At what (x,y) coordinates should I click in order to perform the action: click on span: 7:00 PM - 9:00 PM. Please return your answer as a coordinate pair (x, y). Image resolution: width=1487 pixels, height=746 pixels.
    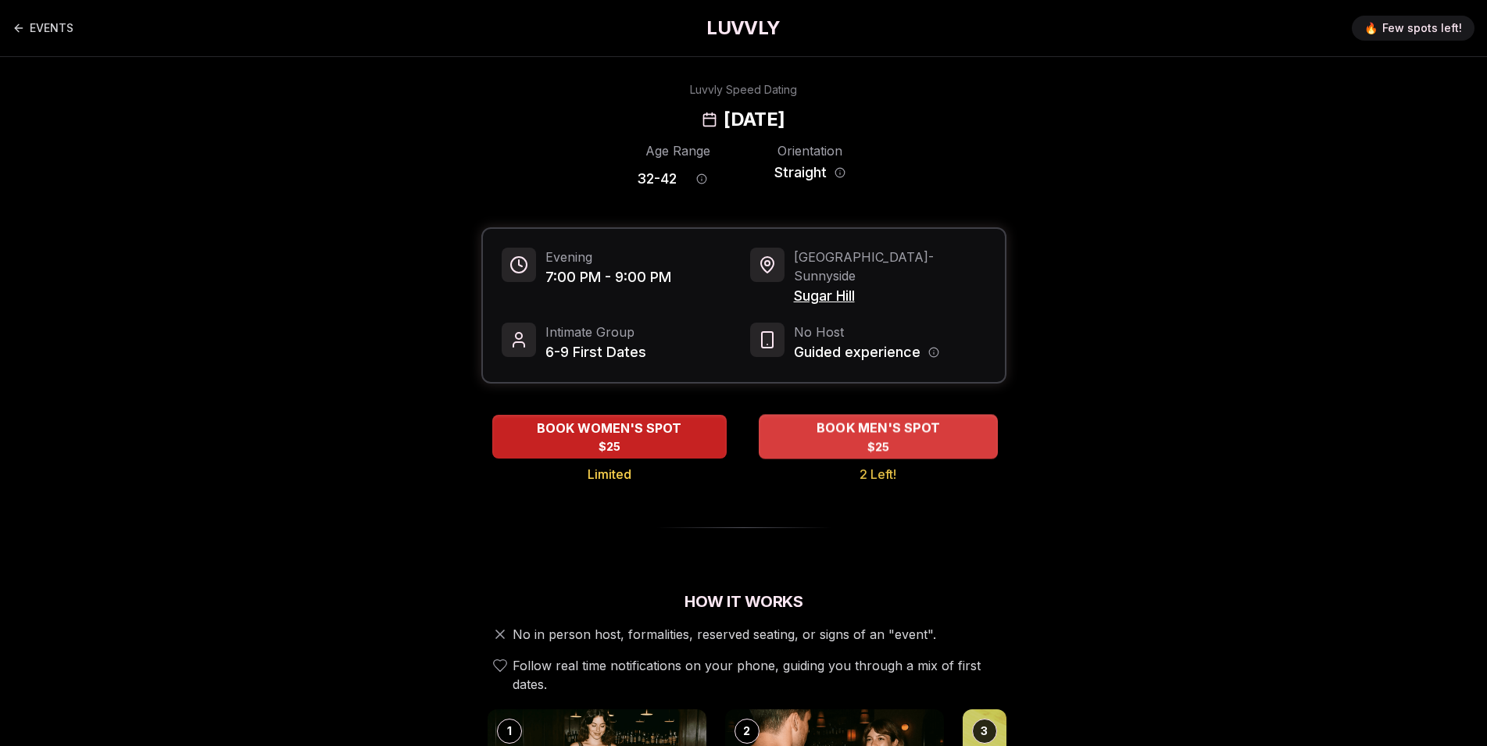
    Looking at the image, I should click on (608, 277).